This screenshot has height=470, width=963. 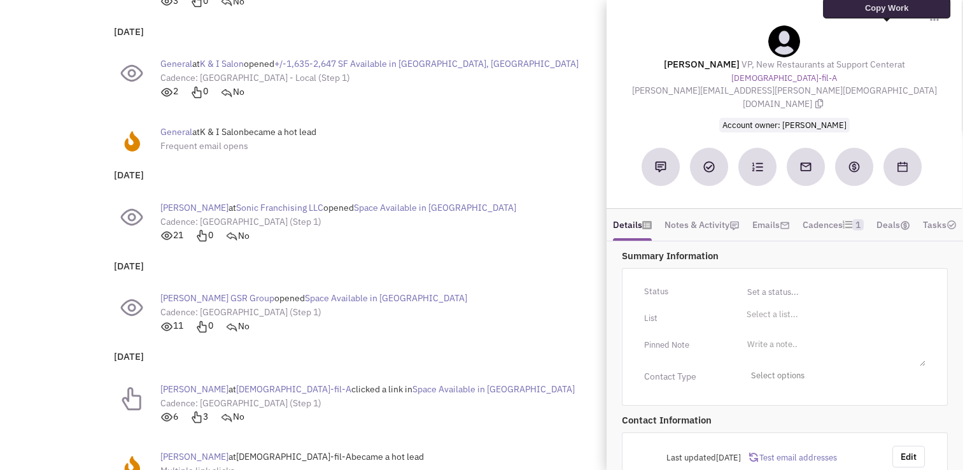 I want to click on button: Edit, so click(x=908, y=456).